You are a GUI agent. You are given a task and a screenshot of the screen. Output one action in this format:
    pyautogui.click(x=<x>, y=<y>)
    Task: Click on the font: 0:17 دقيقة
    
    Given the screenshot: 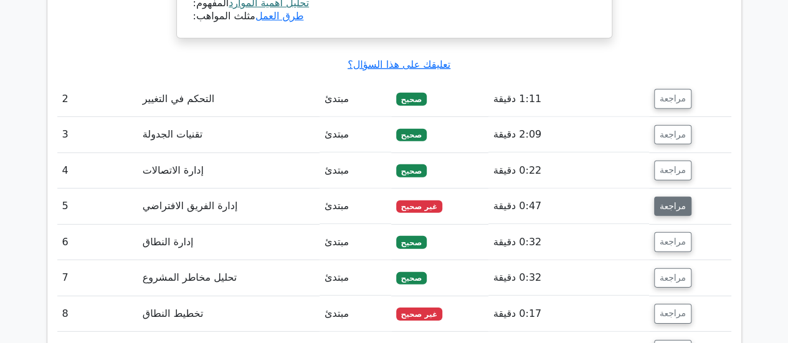 What is the action you would take?
    pyautogui.click(x=517, y=313)
    